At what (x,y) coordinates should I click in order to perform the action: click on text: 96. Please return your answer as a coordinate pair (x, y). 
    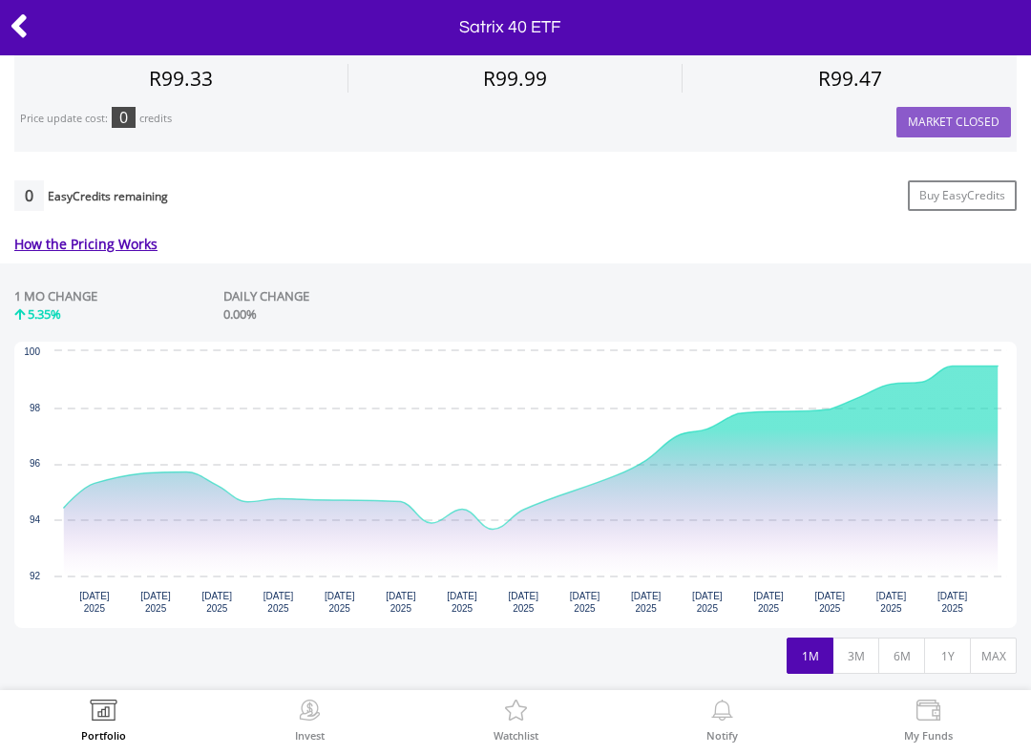
    Looking at the image, I should click on (35, 463).